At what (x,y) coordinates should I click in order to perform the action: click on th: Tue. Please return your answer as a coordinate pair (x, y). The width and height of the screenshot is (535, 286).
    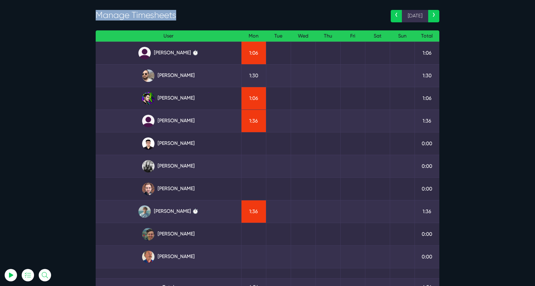
    Looking at the image, I should click on (278, 36).